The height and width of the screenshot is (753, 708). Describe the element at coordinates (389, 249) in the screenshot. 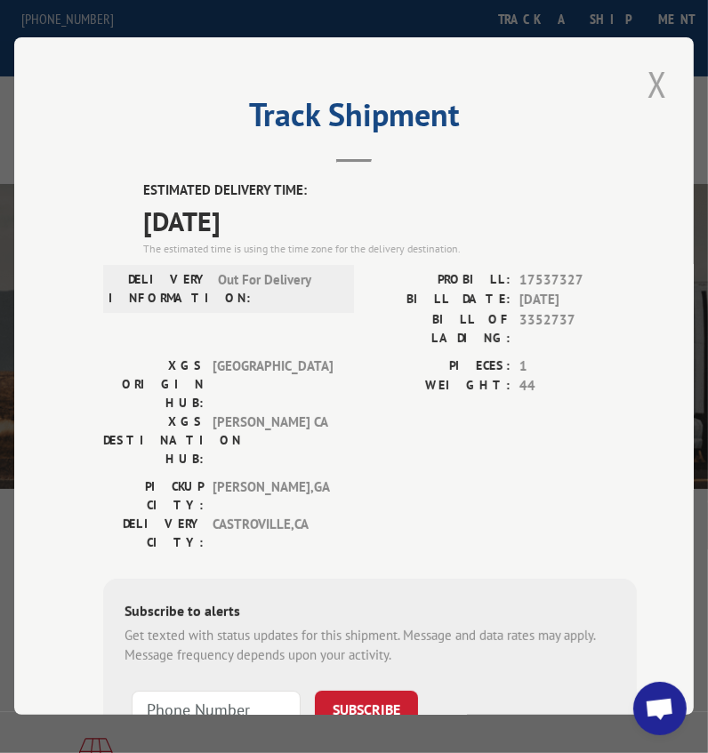

I see `div: The estimated time is using the time zone for the delivery destination.` at that location.